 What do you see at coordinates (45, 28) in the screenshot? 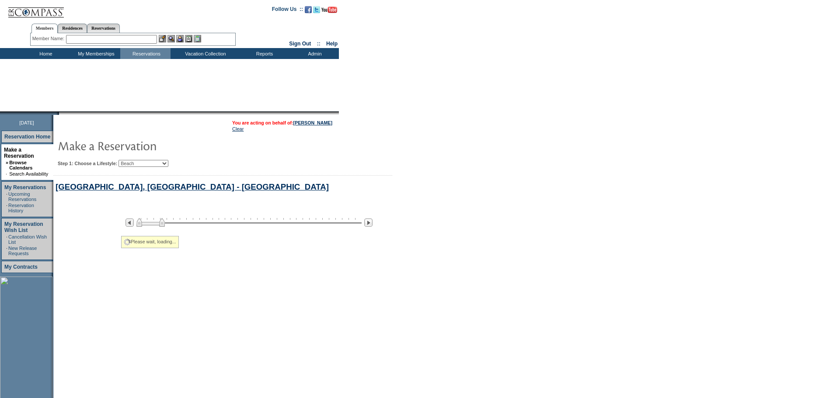
I see `a: Members` at bounding box center [45, 28].